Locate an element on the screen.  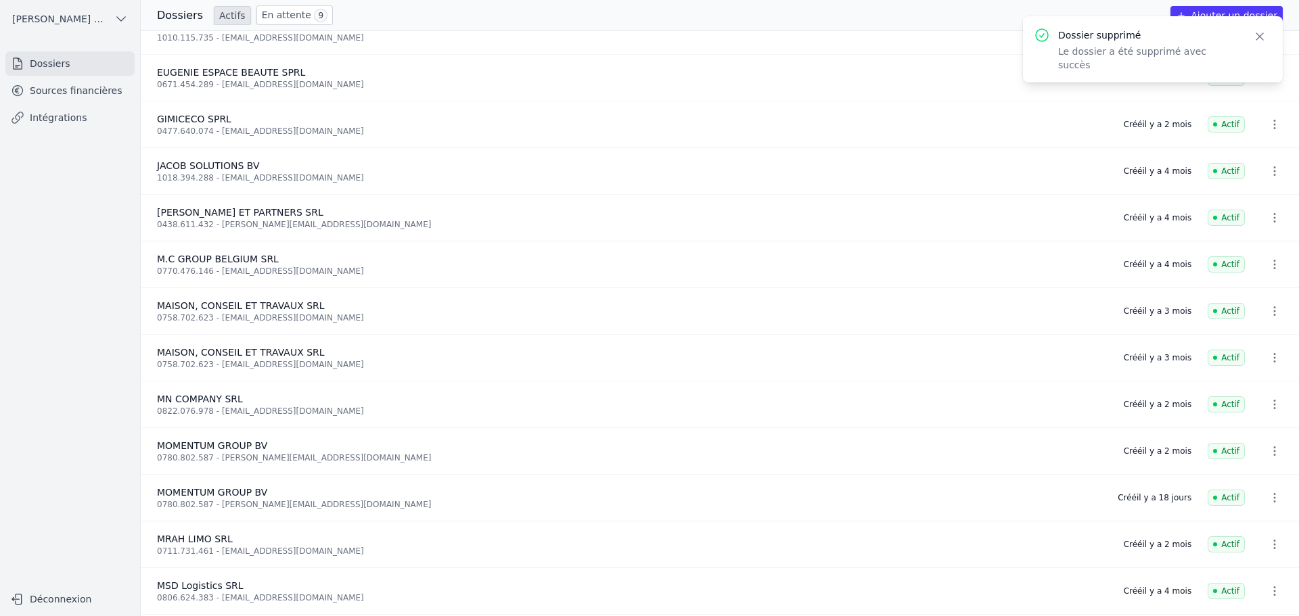
a: Dossiers is located at coordinates (70, 64).